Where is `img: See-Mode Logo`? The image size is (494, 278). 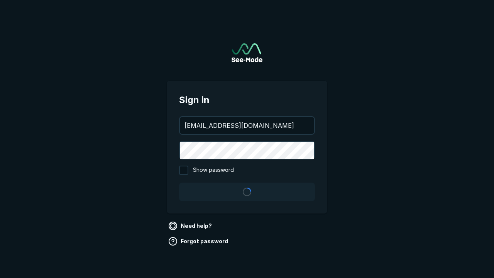 img: See-Mode Logo is located at coordinates (247, 53).